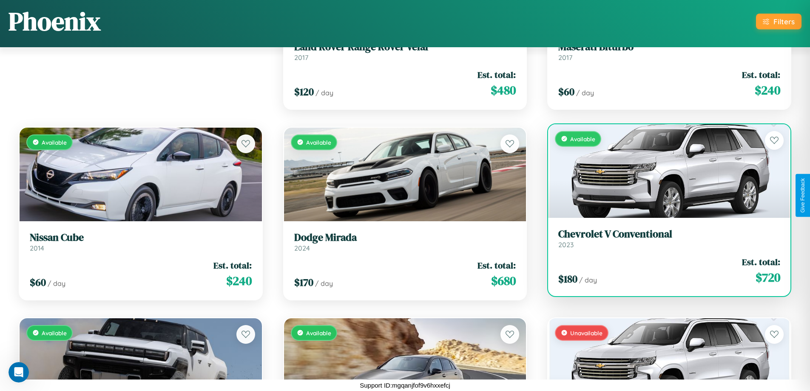 The height and width of the screenshot is (391, 810). I want to click on div: Filters, so click(784, 21).